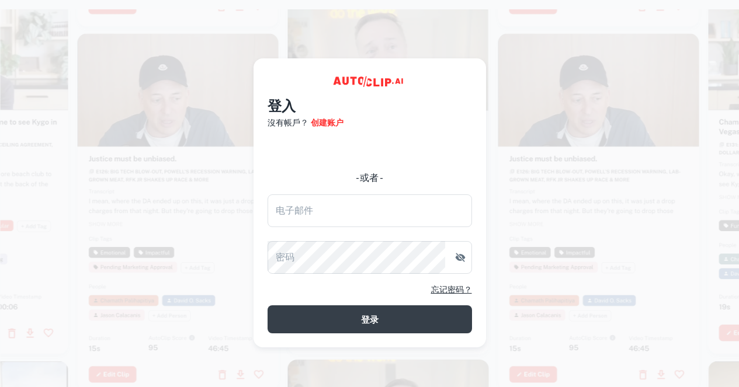 Image resolution: width=739 pixels, height=387 pixels. I want to click on font: 创建账户, so click(327, 123).